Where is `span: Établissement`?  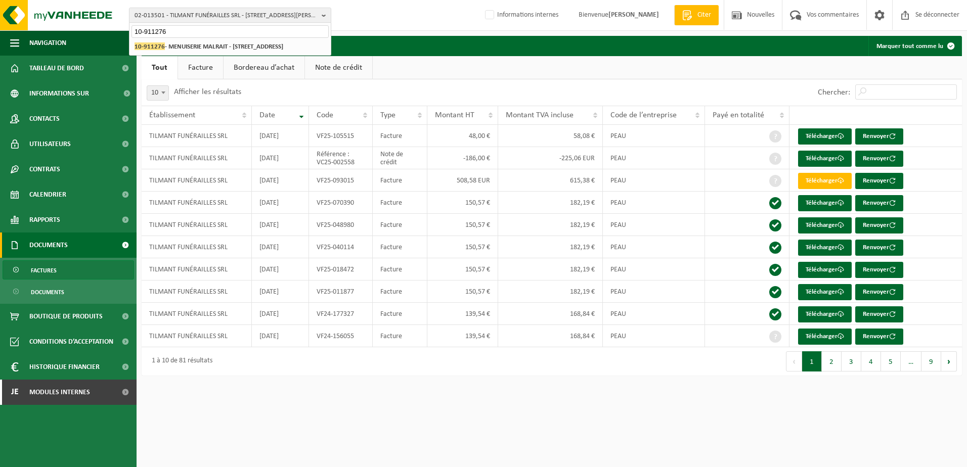 span: Établissement is located at coordinates (172, 115).